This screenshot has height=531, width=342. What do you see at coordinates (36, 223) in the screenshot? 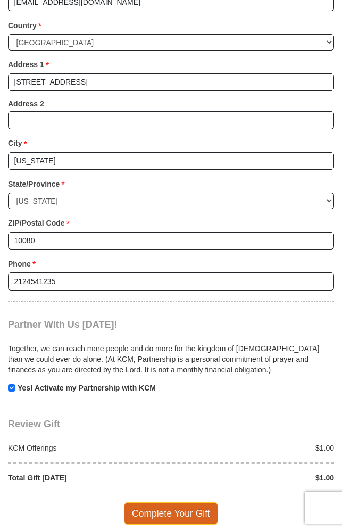
I see `strong: ZIP/Postal Code` at bounding box center [36, 223].